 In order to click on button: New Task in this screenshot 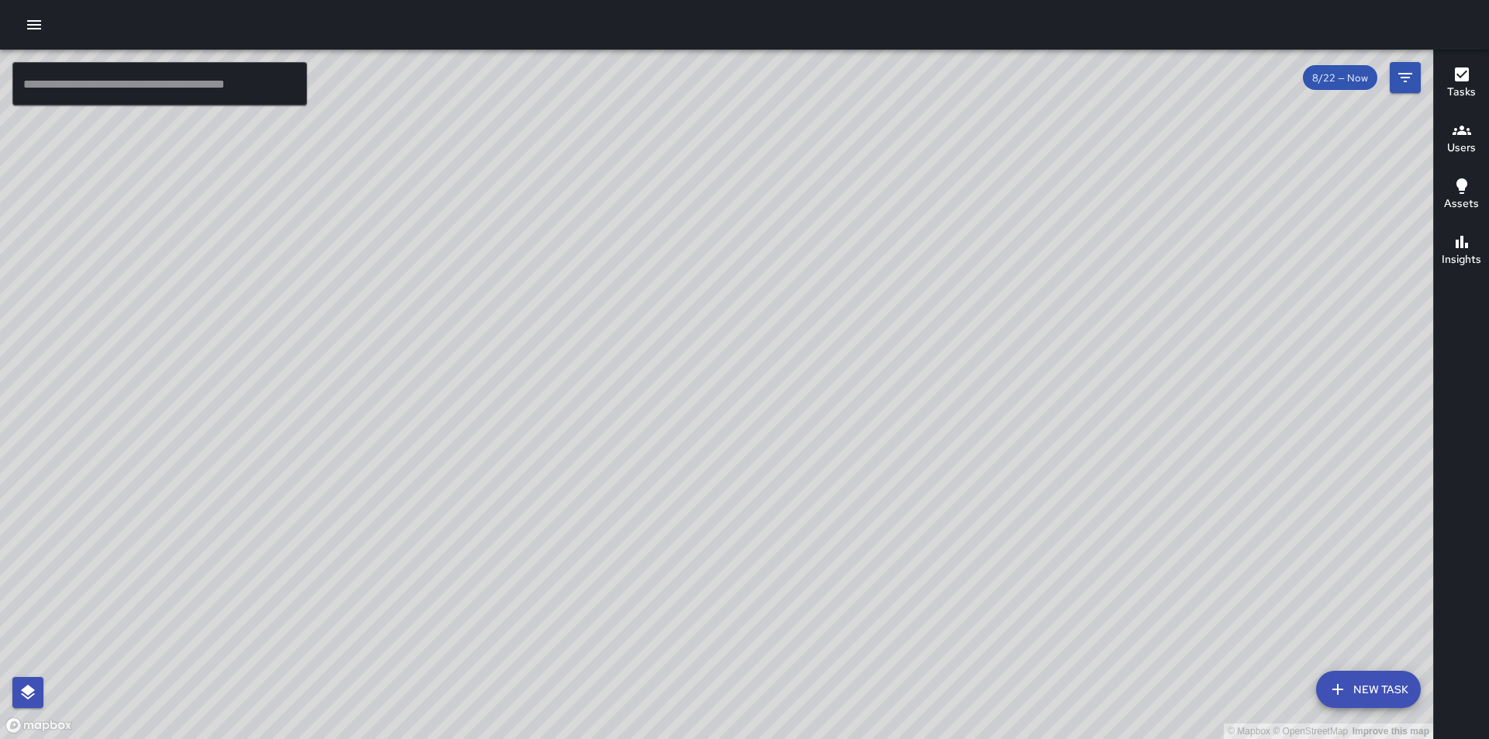, I will do `click(1368, 689)`.